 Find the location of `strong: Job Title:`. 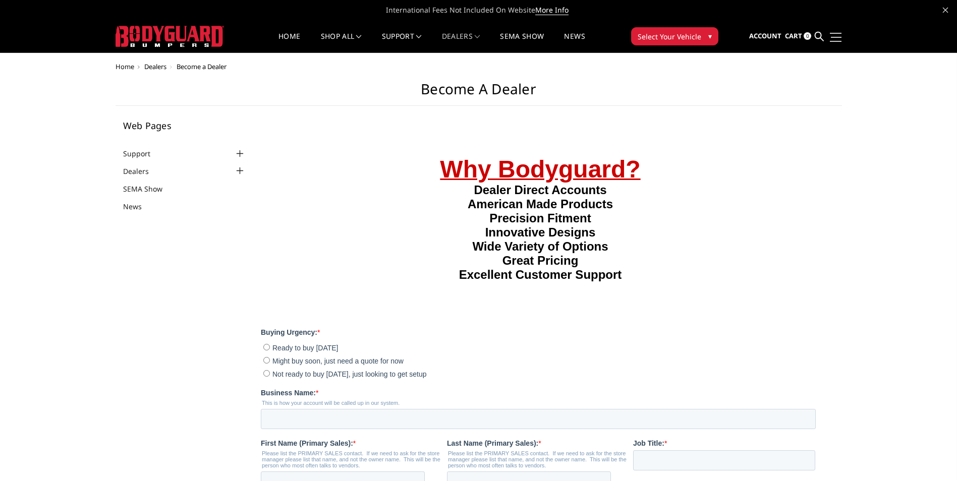

strong: Job Title: is located at coordinates (388, 312).